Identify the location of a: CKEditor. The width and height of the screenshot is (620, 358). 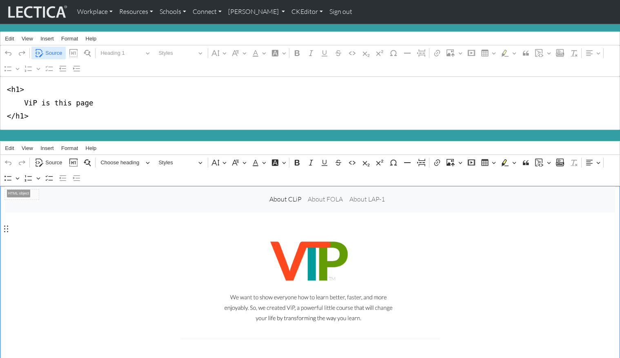
(307, 12).